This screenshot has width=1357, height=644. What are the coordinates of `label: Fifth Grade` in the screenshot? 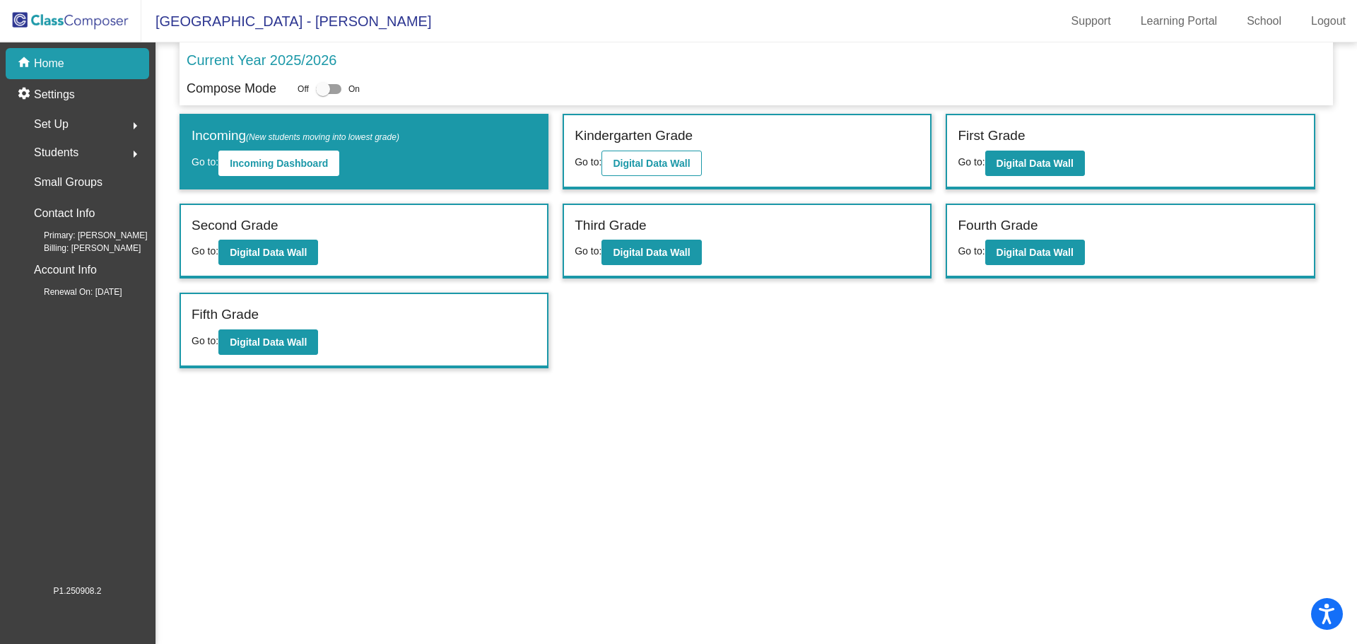 It's located at (225, 314).